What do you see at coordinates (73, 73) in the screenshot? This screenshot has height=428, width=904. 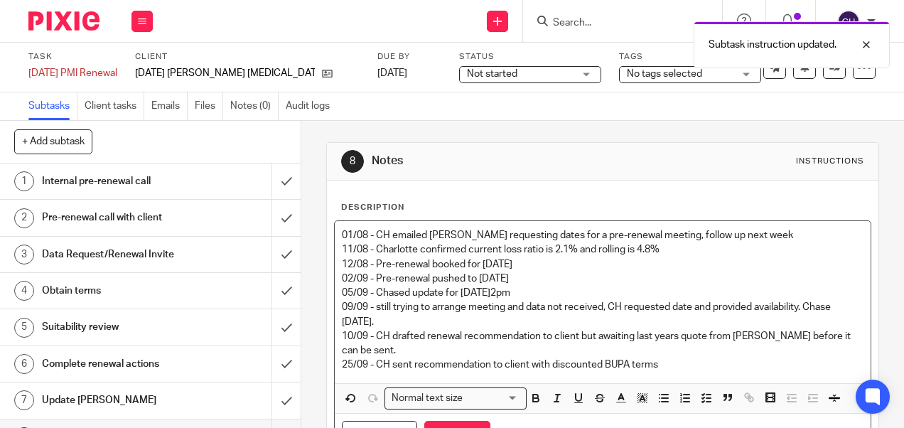 I see `div: 01/10/25 PMI Renewal` at bounding box center [73, 73].